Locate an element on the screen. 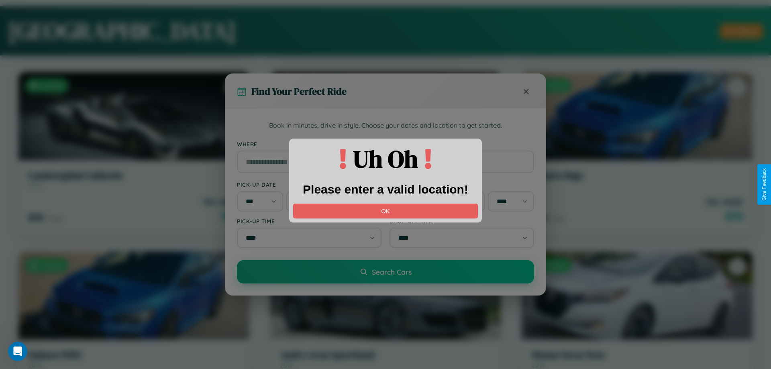 Image resolution: width=771 pixels, height=369 pixels. label: Where is located at coordinates (386, 144).